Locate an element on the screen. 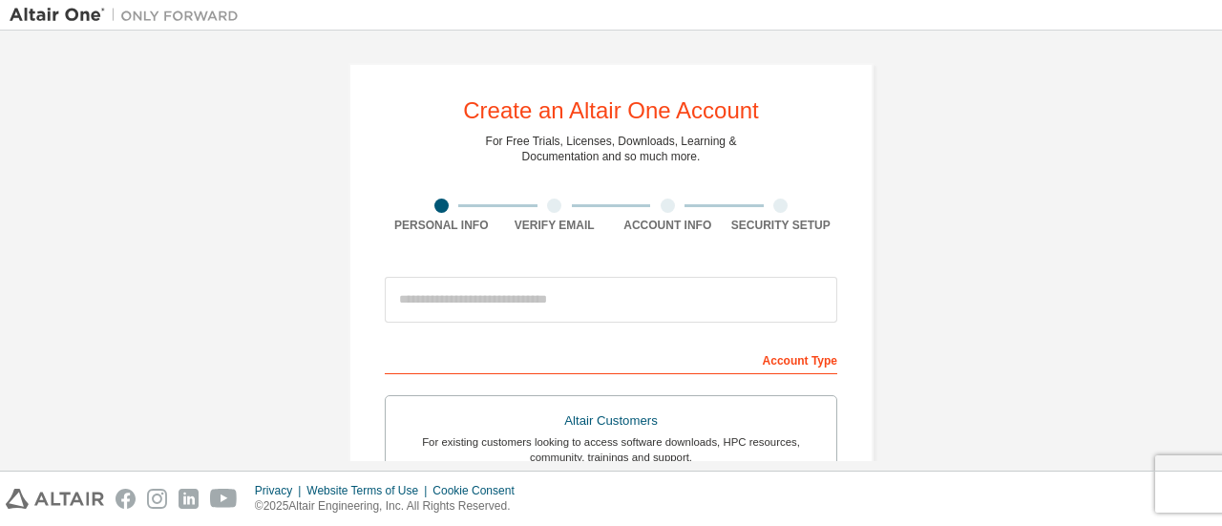  img: youtube.svg is located at coordinates (223, 498).